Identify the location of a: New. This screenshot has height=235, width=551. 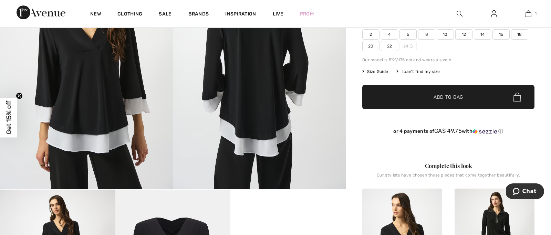
(95, 14).